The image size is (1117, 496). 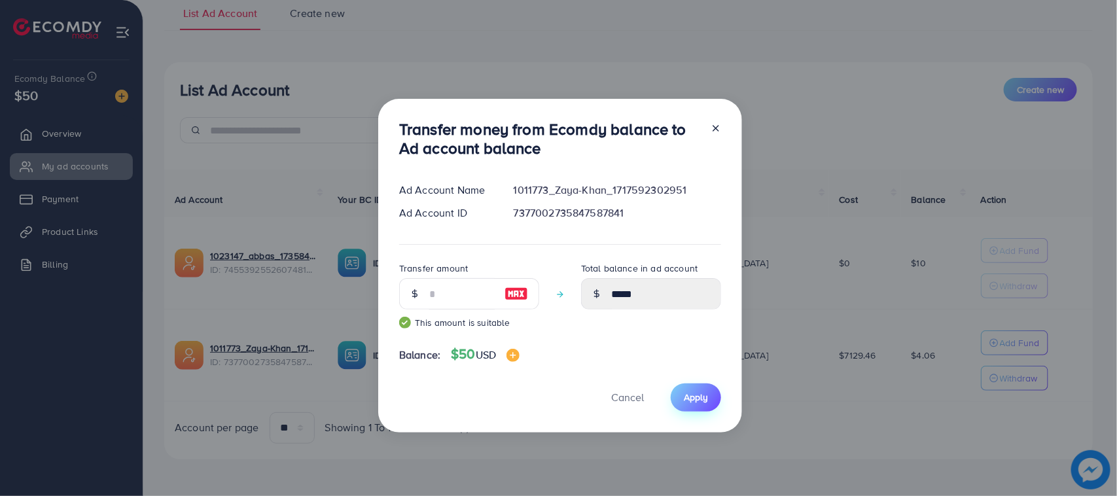 What do you see at coordinates (446, 190) in the screenshot?
I see `div: Ad Account Name` at bounding box center [446, 190].